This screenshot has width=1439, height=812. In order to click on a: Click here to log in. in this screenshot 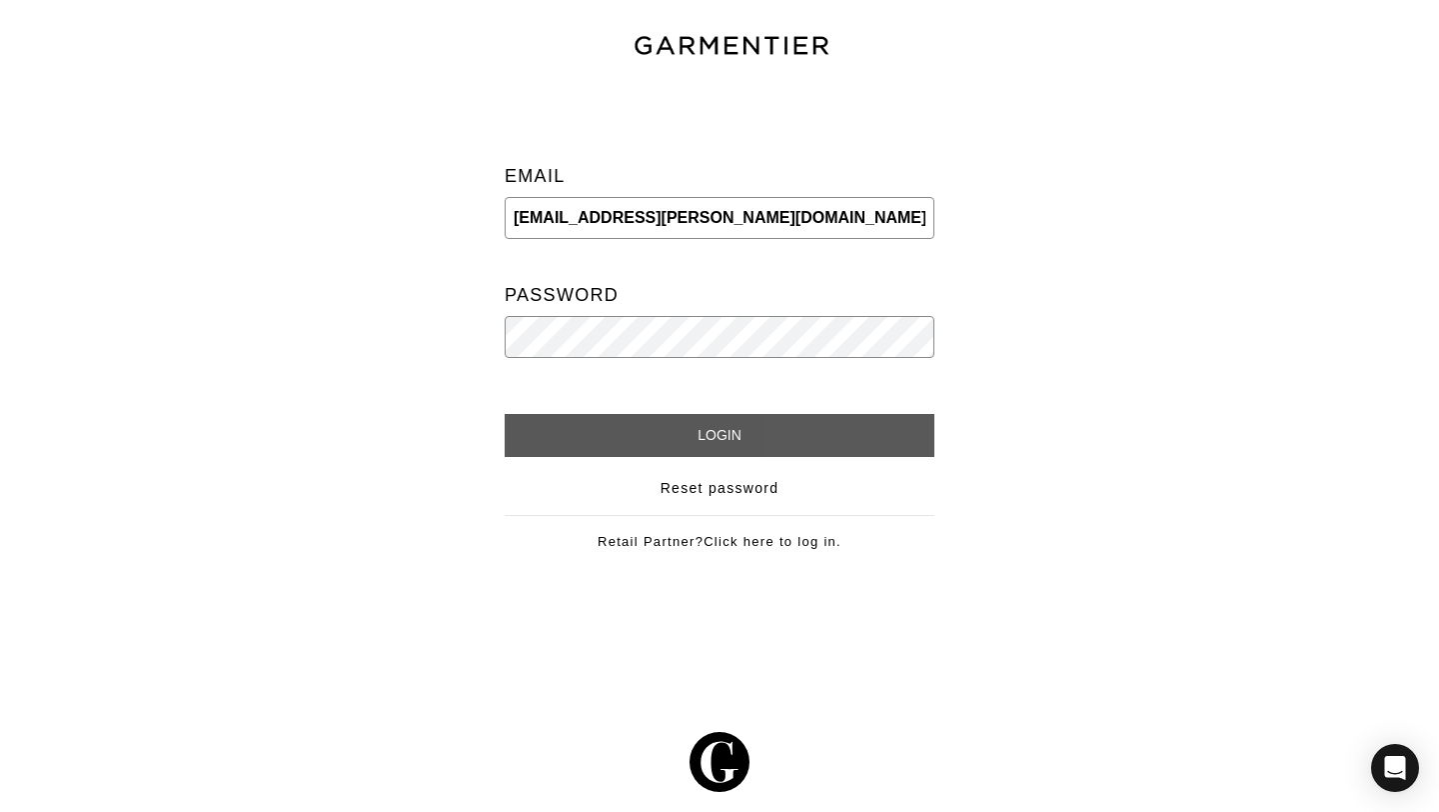, I will do `click(773, 541)`.